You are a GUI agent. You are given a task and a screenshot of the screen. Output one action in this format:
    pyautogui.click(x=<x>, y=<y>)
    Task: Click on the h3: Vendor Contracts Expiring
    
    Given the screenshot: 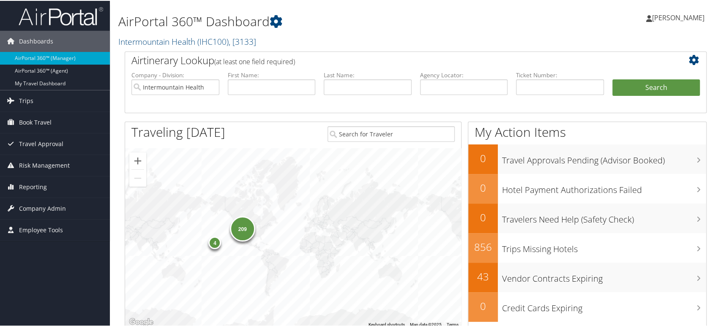 What is the action you would take?
    pyautogui.click(x=604, y=276)
    